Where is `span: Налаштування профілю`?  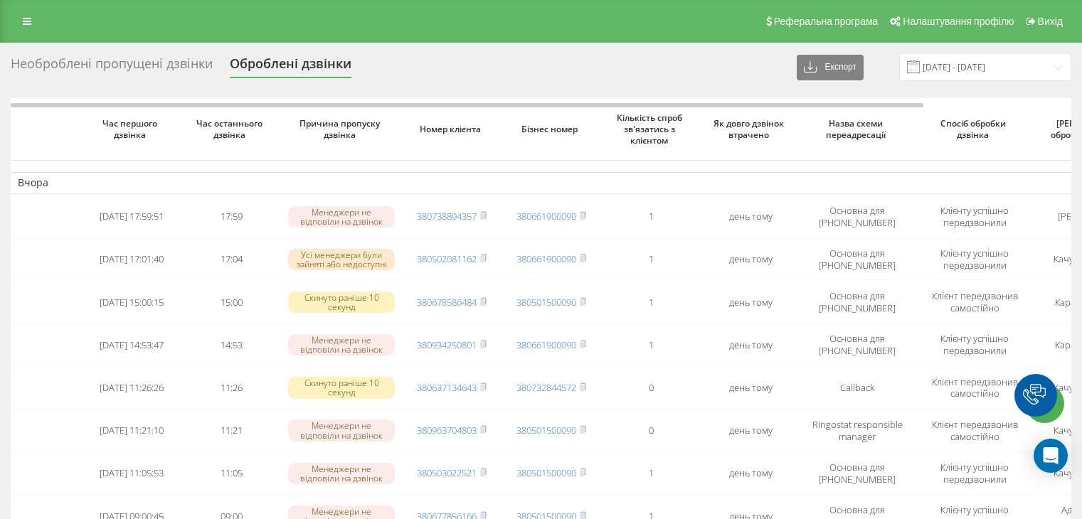
span: Налаштування профілю is located at coordinates (958, 21).